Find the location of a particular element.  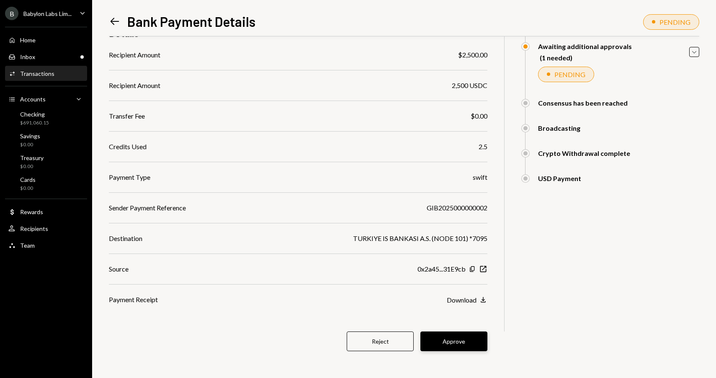

div: Team is located at coordinates (27, 245).